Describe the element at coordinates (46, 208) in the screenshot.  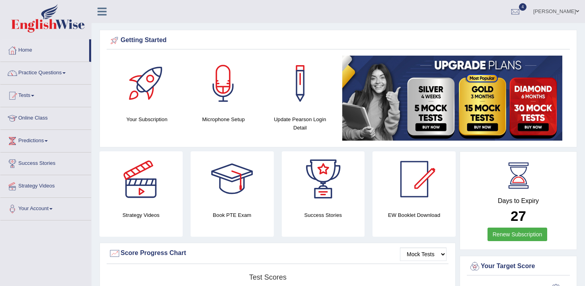
I see `a: Your Account` at that location.